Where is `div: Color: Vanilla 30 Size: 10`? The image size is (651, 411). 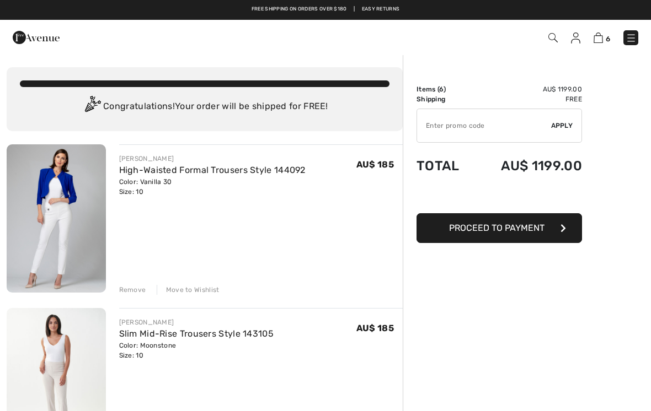 div: Color: Vanilla 30 Size: 10 is located at coordinates (212, 187).